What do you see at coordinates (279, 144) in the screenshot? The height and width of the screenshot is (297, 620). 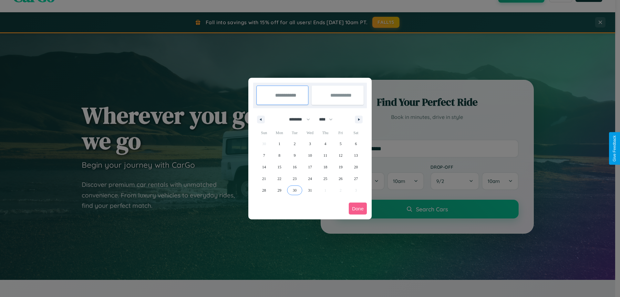 I see `button: 1` at bounding box center [279, 144].